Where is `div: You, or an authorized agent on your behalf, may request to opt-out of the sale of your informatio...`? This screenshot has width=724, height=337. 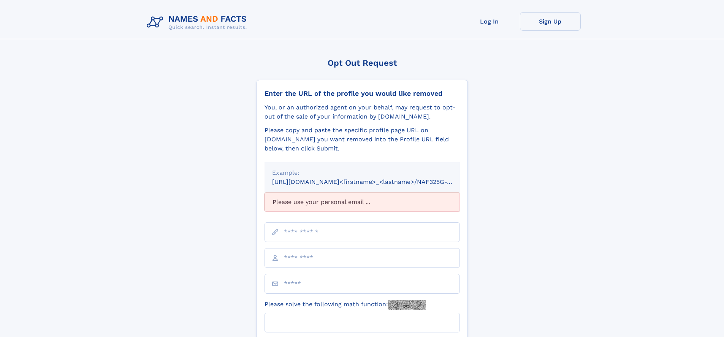
div: You, or an authorized agent on your behalf, may request to opt-out of the sale of your informatio... is located at coordinates (362, 112).